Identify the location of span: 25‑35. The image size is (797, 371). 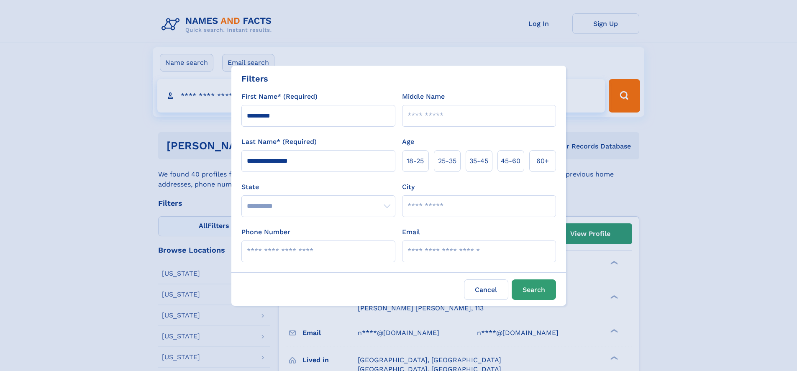
(447, 161).